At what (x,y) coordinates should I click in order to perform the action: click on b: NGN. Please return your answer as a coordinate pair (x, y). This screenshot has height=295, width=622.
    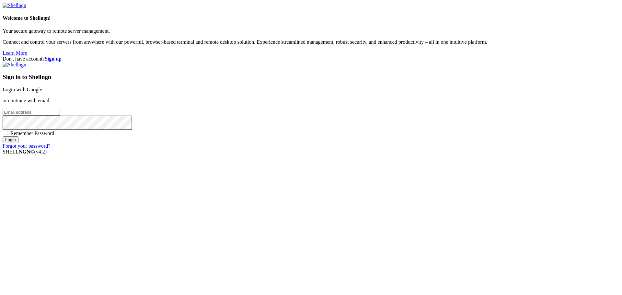
    Looking at the image, I should click on (25, 152).